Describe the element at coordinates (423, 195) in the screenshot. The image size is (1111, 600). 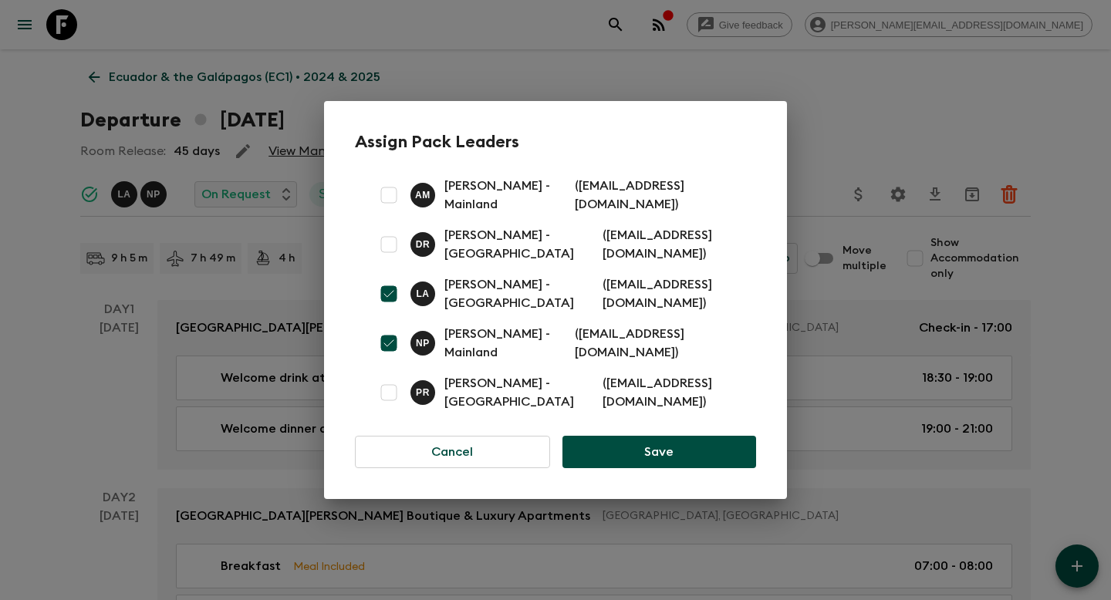
I see `p: A M` at that location.